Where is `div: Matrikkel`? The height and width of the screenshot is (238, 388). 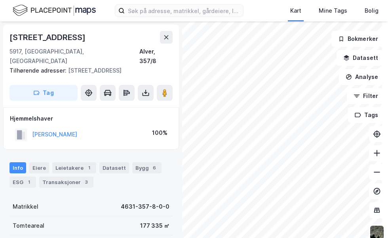 div: Matrikkel is located at coordinates (25, 206).